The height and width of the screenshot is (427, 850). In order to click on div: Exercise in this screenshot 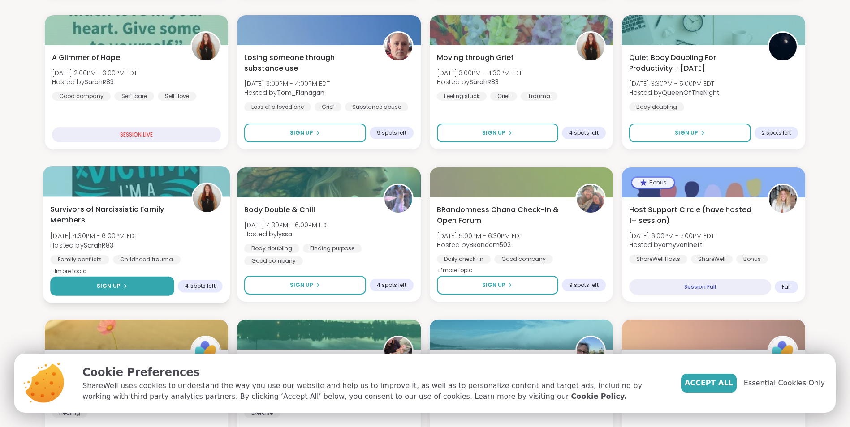, I will do `click(262, 413)`.